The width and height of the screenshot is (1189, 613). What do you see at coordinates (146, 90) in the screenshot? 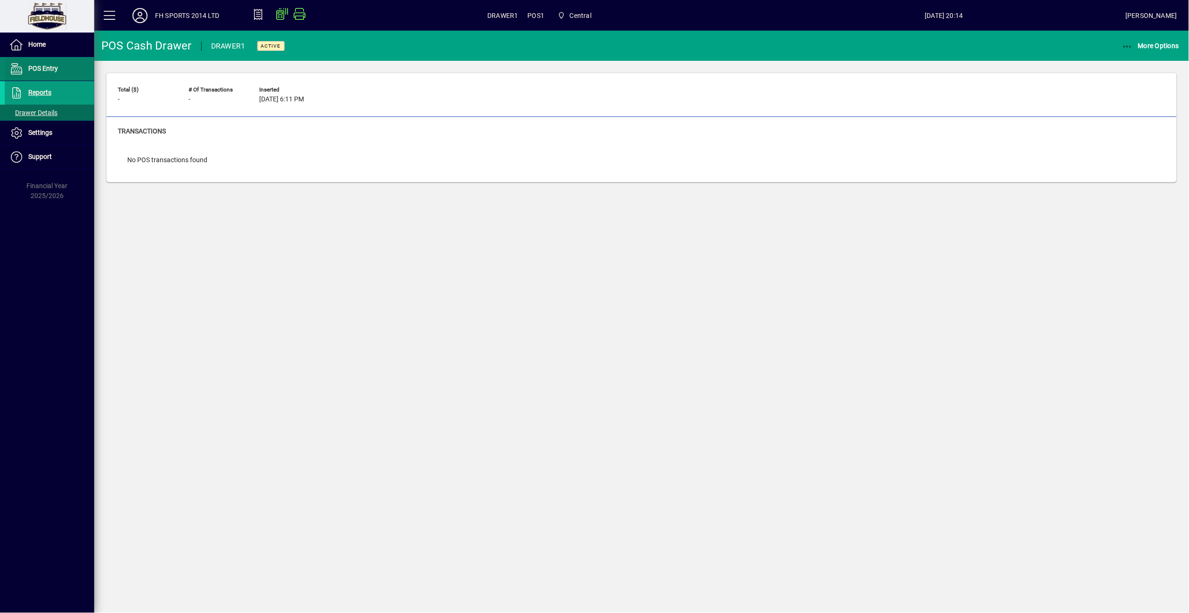
I see `span: Total ($)` at bounding box center [146, 90].